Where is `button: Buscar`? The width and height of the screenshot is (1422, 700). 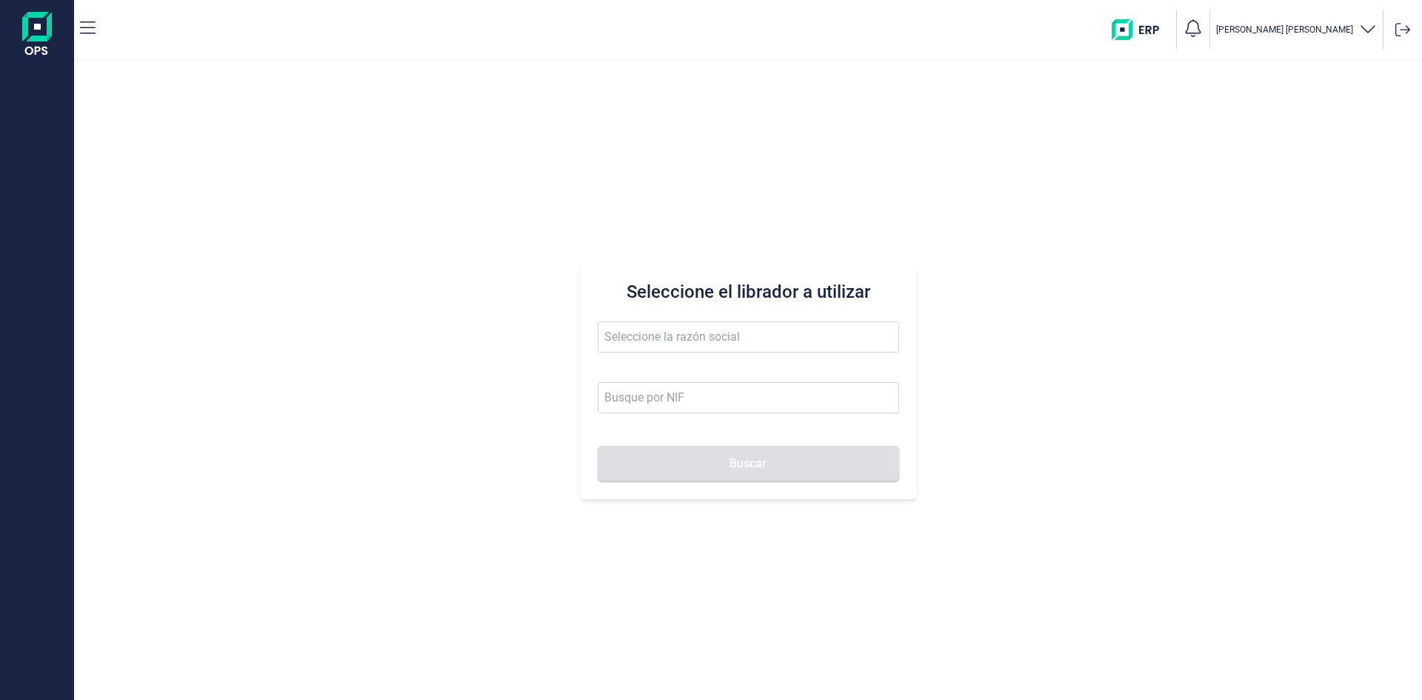 button: Buscar is located at coordinates (748, 464).